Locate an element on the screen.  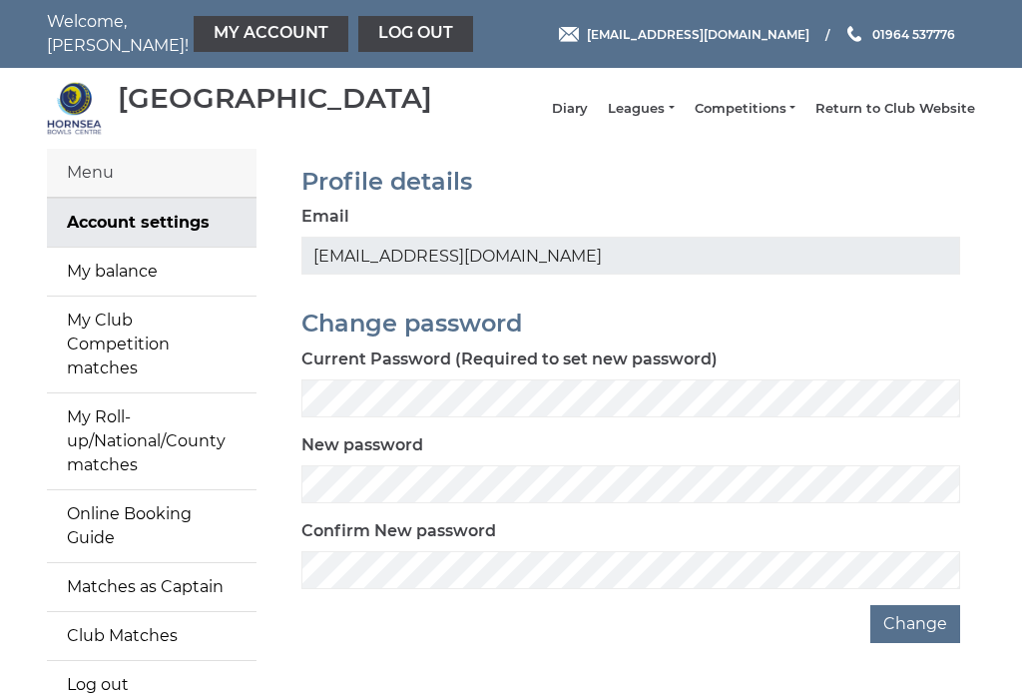
label: Current Password (Required to set new password) is located at coordinates (509, 359).